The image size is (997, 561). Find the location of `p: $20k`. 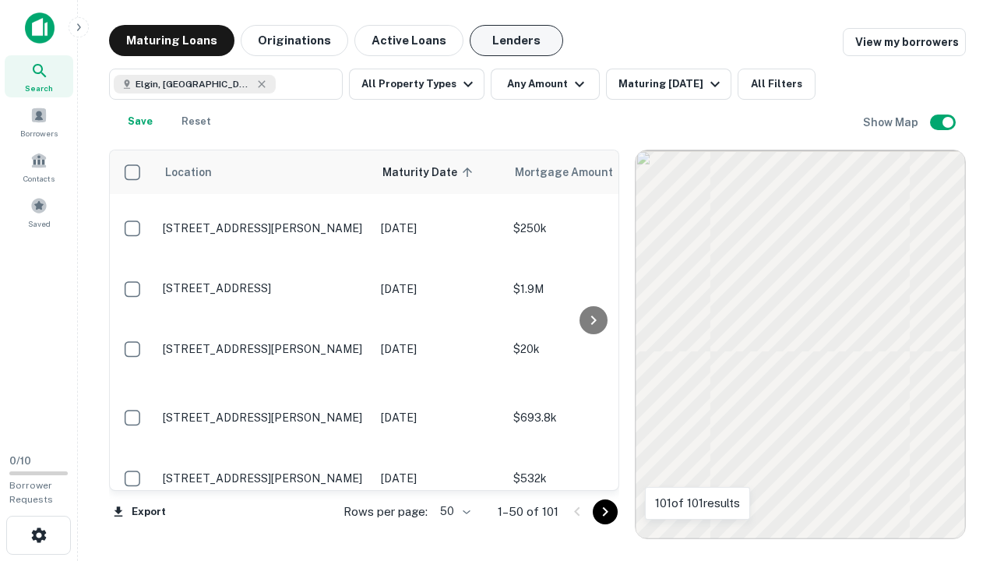

p: $20k is located at coordinates (591, 349).